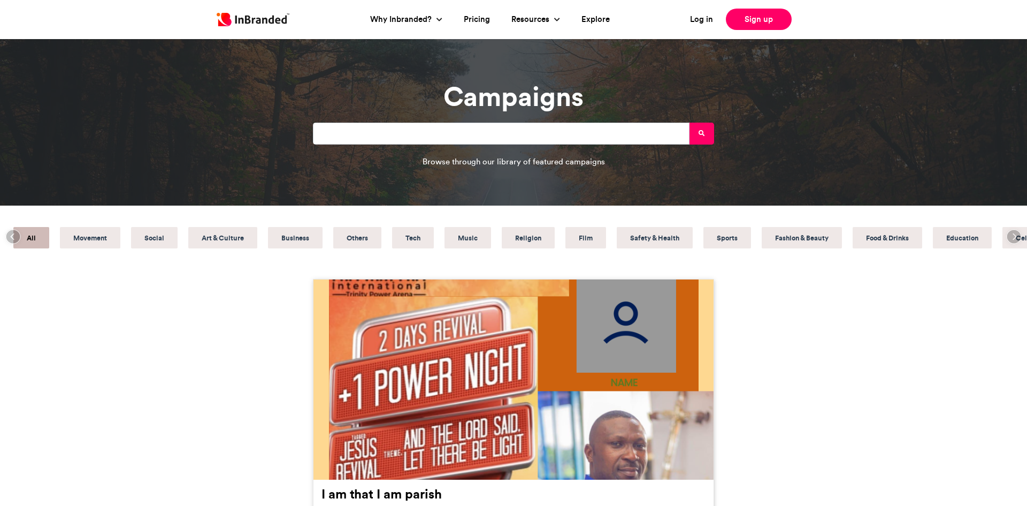 This screenshot has height=506, width=1027. What do you see at coordinates (802, 238) in the screenshot?
I see `a: Fashion & Beauty` at bounding box center [802, 238].